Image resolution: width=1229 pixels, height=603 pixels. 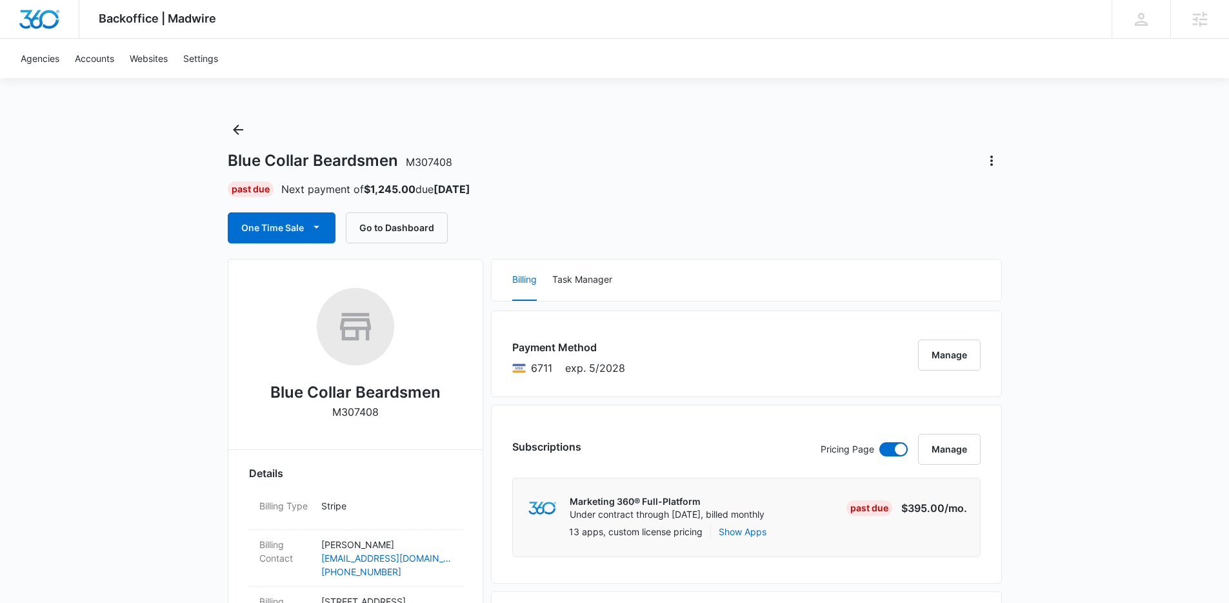 What do you see at coordinates (285, 551) in the screenshot?
I see `dt: Billing Contact` at bounding box center [285, 551].